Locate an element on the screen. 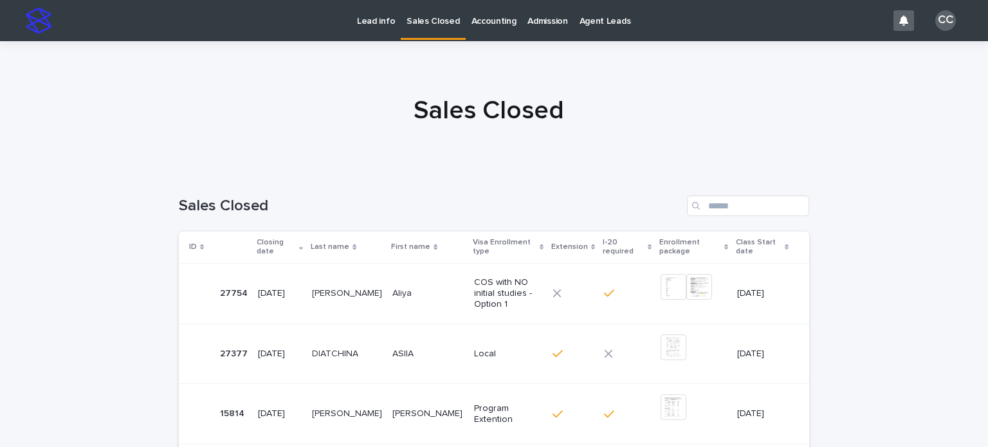 The image size is (988, 447). p: Program Extention is located at coordinates (508, 414).